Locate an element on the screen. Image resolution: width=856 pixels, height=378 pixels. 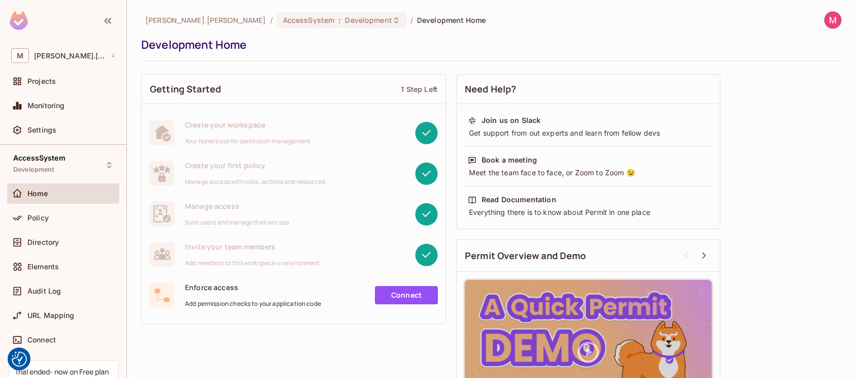
span: Home is located at coordinates (38, 194).